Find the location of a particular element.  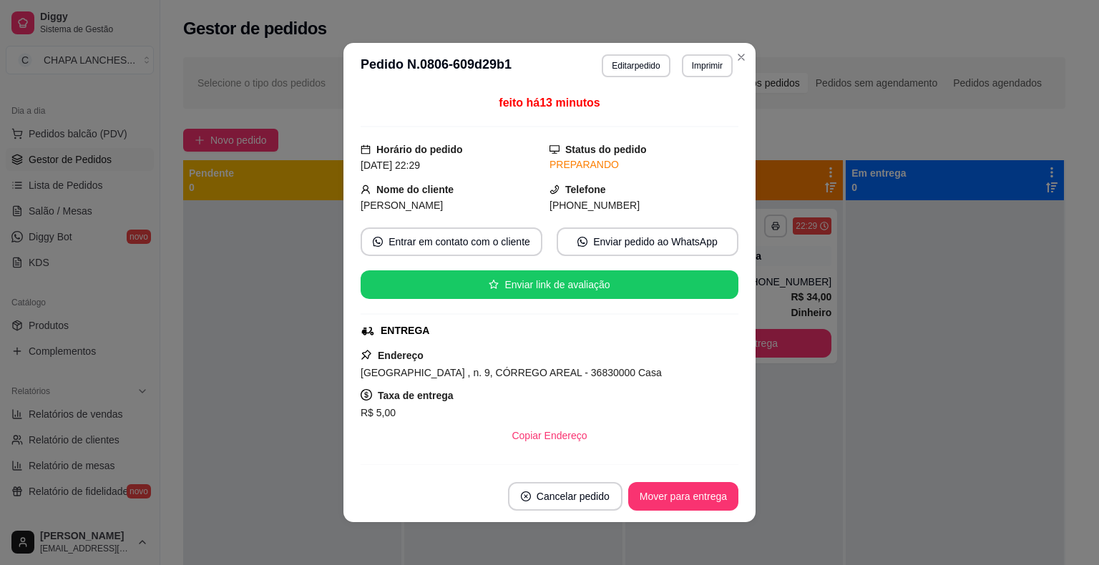

strong: Taxa de entrega is located at coordinates (416, 396).